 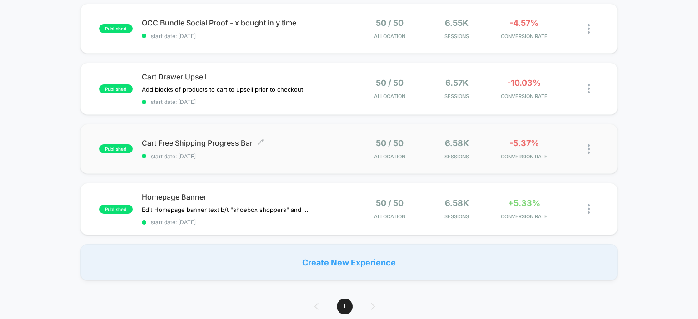 I want to click on span: Cart Drawer Upsell, so click(x=245, y=77).